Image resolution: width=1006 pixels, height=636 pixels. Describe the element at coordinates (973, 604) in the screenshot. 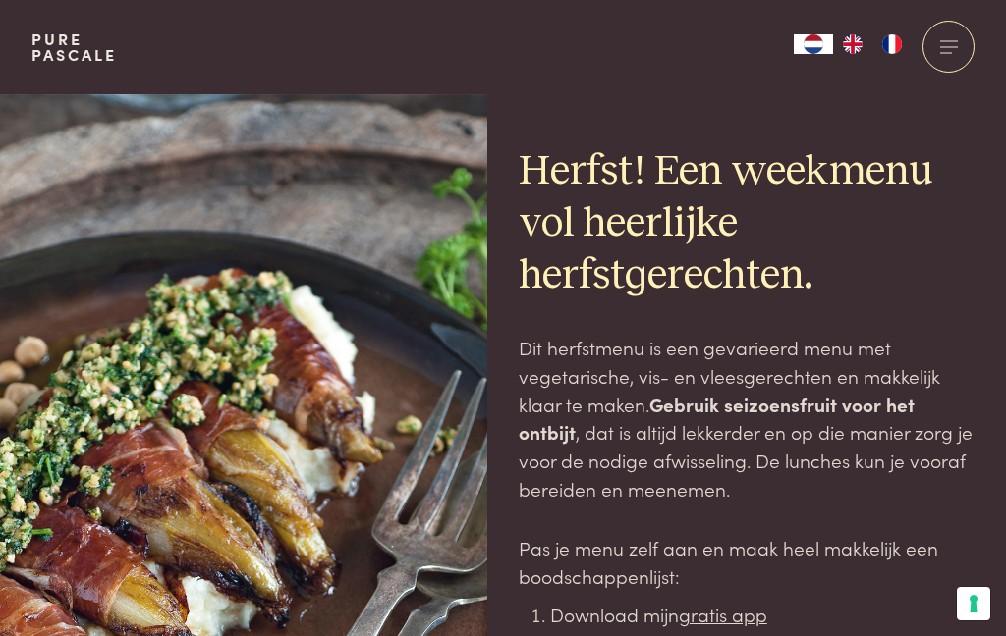

I see `button: Uw voorkeuren voor toestemming voor trackingtechnologieën` at that location.